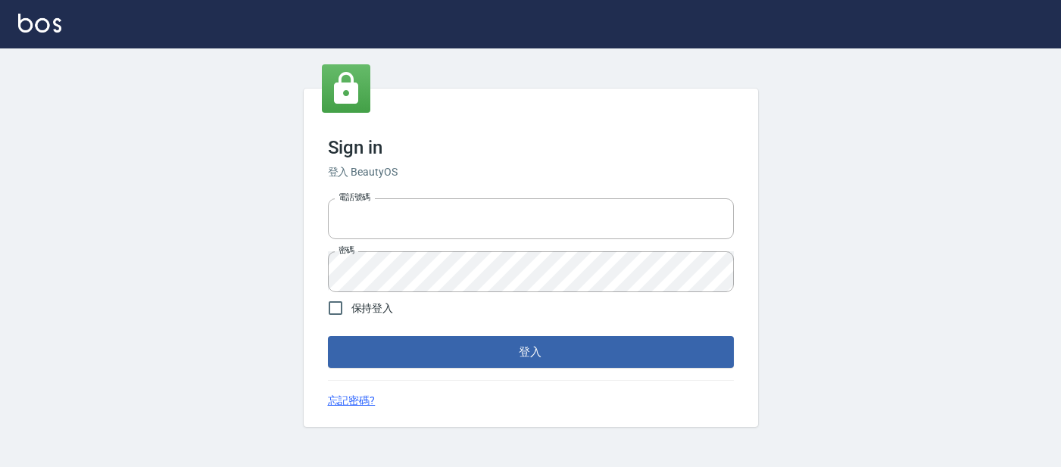 This screenshot has height=467, width=1061. What do you see at coordinates (531, 148) in the screenshot?
I see `h3: Sign in` at bounding box center [531, 148].